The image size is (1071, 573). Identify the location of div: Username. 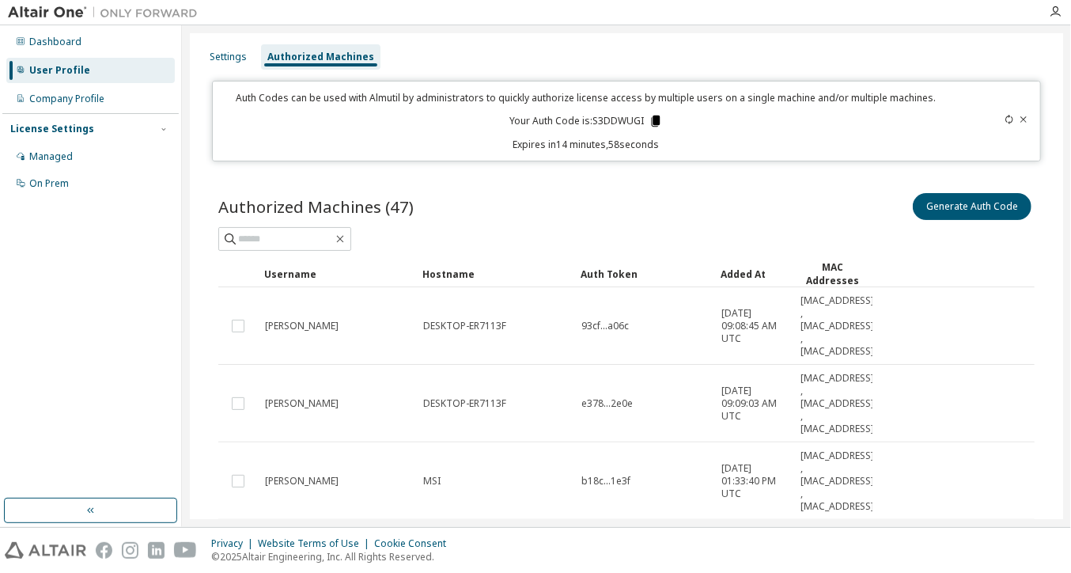
(337, 274).